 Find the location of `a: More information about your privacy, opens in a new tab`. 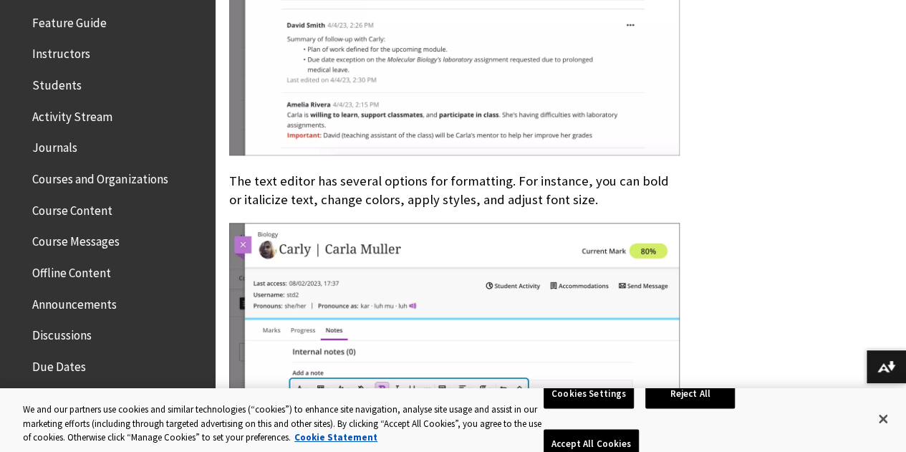

a: More information about your privacy, opens in a new tab is located at coordinates (336, 437).